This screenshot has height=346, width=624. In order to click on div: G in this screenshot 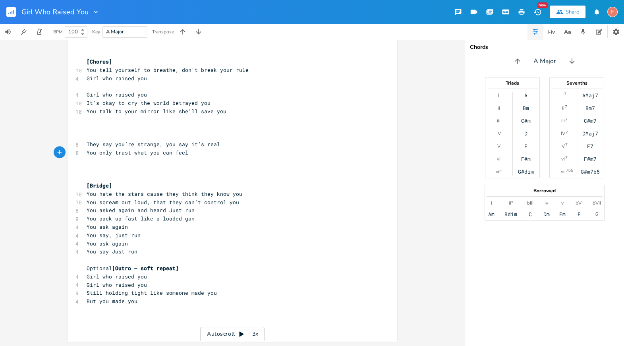, I will do `click(597, 214)`.